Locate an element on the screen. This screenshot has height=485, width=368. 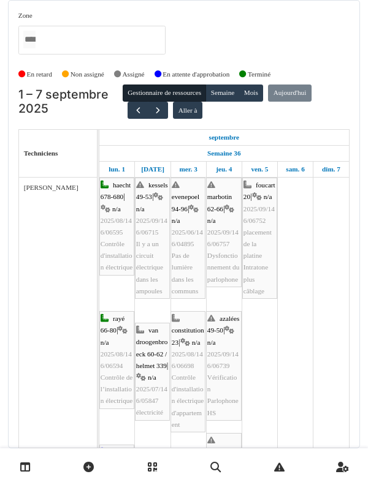
label: Non assigné is located at coordinates (87, 74).